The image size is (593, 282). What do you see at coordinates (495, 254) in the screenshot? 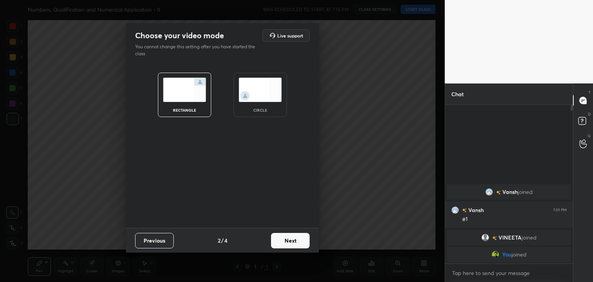
I see `img: 88146f61898444ee917a4c8c56deeae4.jpg` at bounding box center [495, 254].